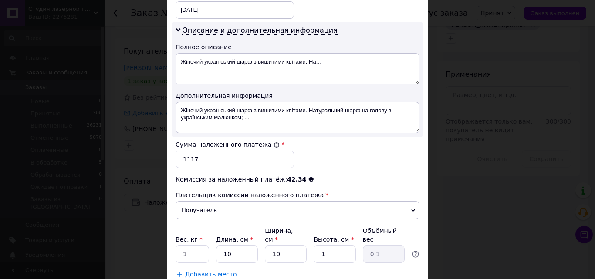 The image size is (595, 279). What do you see at coordinates (384, 235) in the screenshot?
I see `div: Объёмный вес` at bounding box center [384, 235].